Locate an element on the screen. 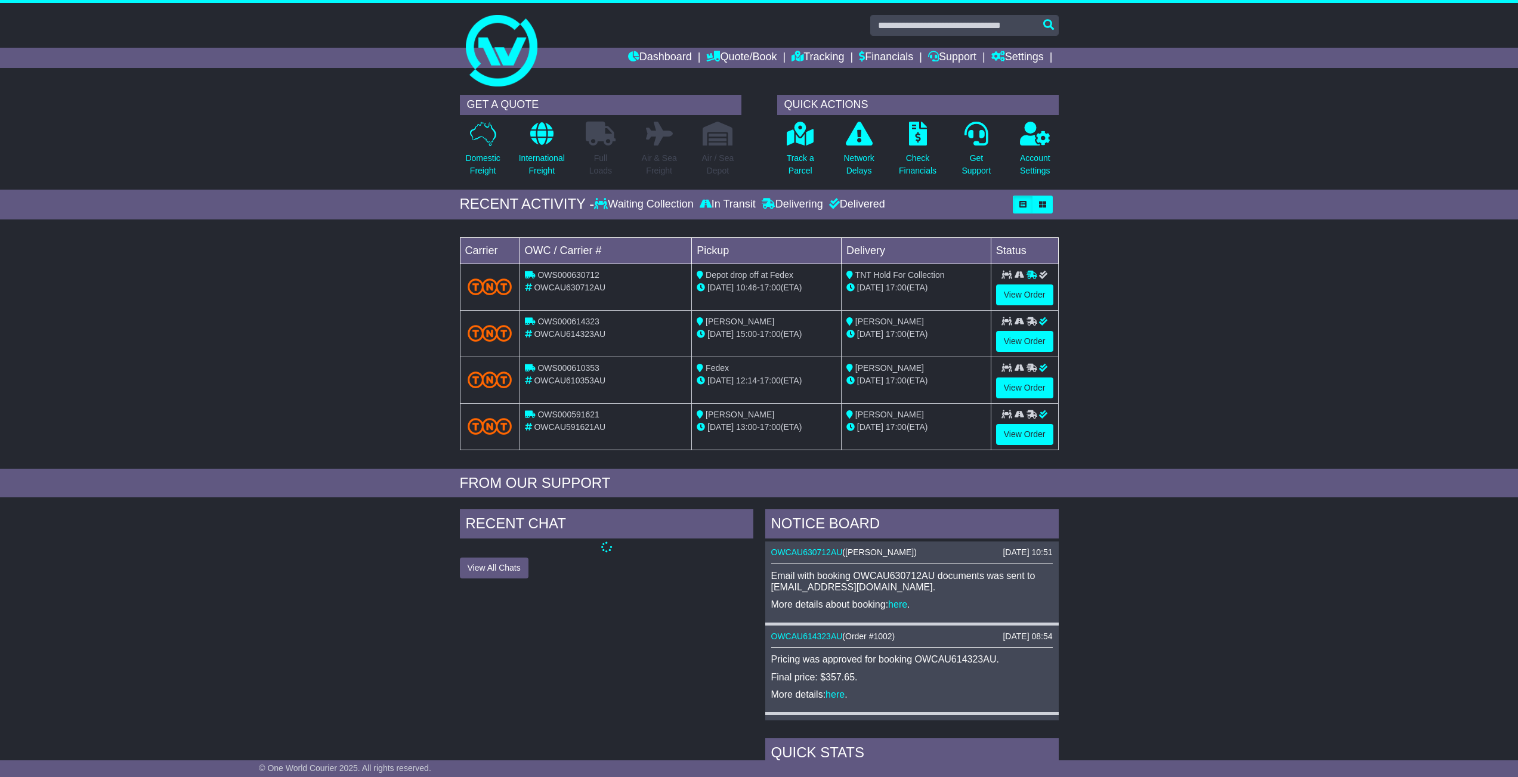  td: OWC / Carrier # is located at coordinates (605, 250).